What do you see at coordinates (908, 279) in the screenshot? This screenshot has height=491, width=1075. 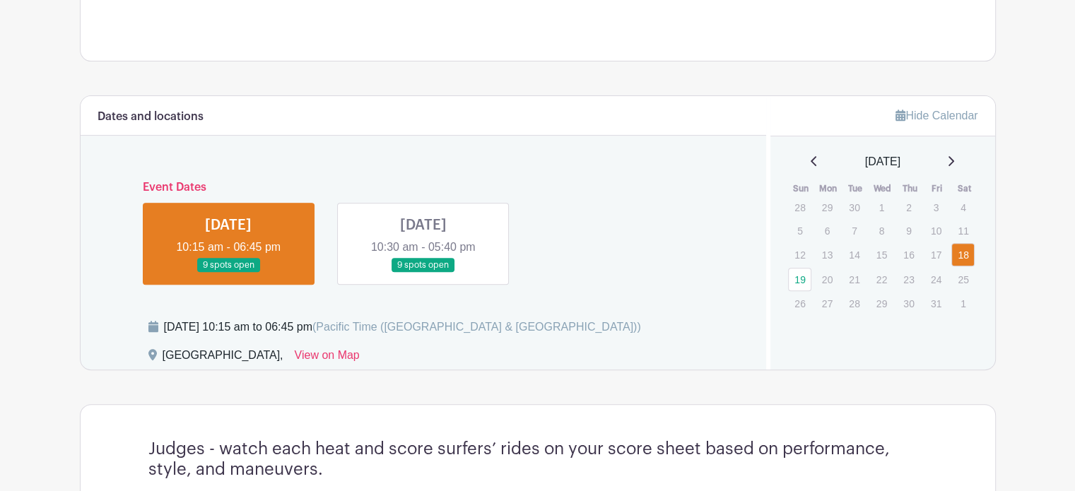 I see `p: 23` at bounding box center [908, 279].